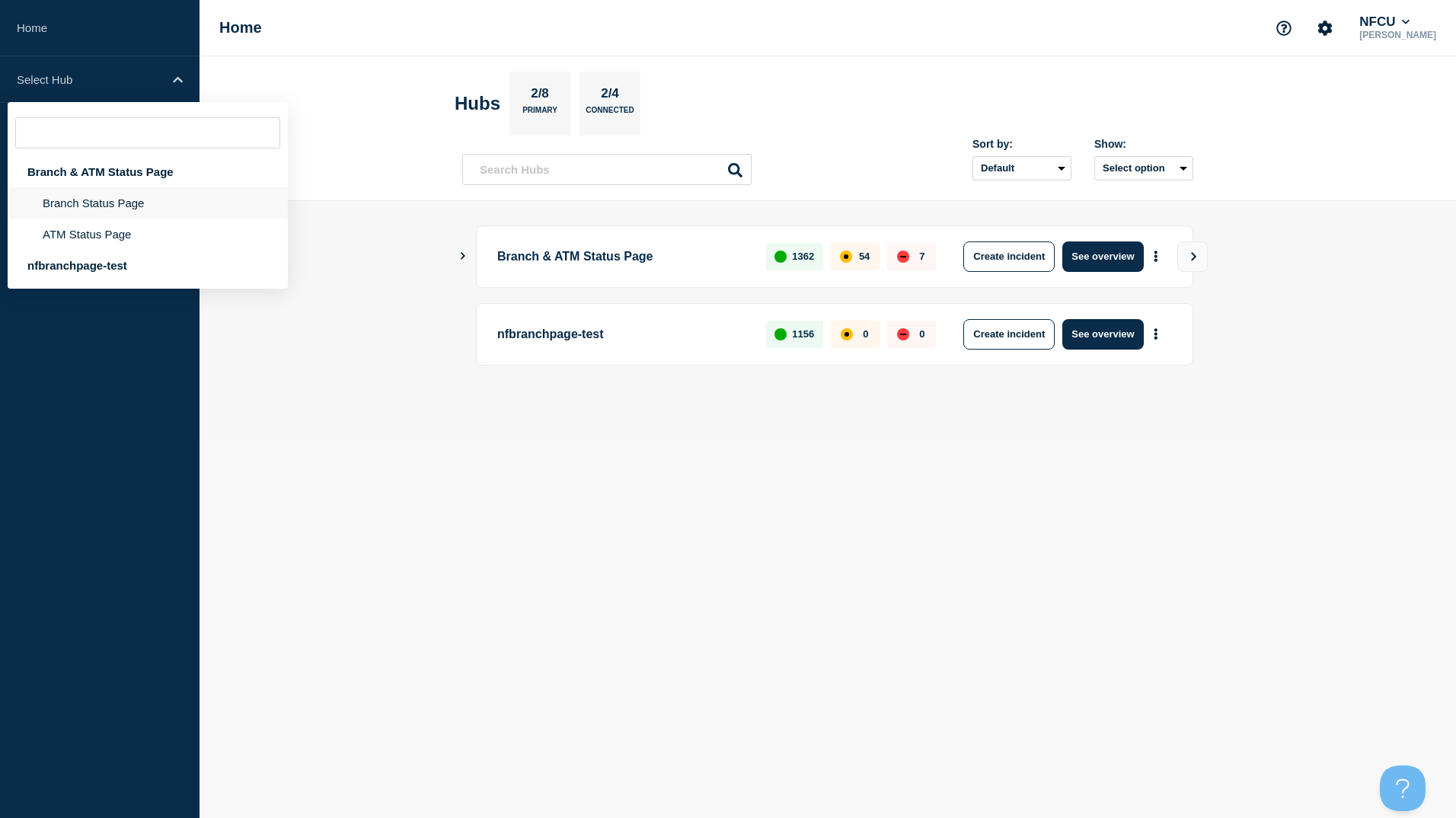 The height and width of the screenshot is (818, 1456). Describe the element at coordinates (90, 80) in the screenshot. I see `p: Select Hub` at that location.